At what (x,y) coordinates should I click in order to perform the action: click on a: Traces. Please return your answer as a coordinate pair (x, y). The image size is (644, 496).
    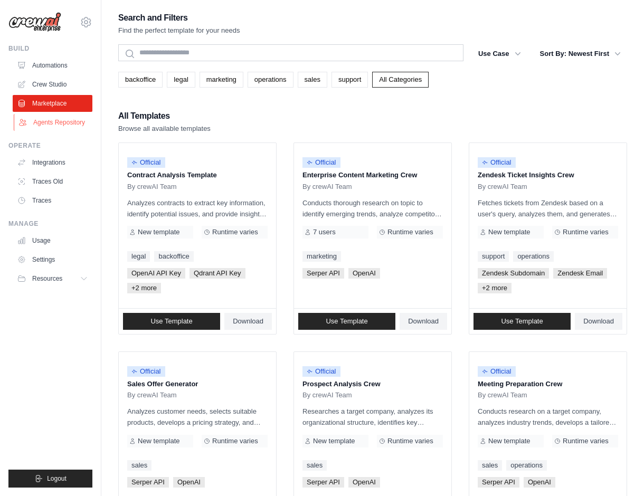
    Looking at the image, I should click on (52, 201).